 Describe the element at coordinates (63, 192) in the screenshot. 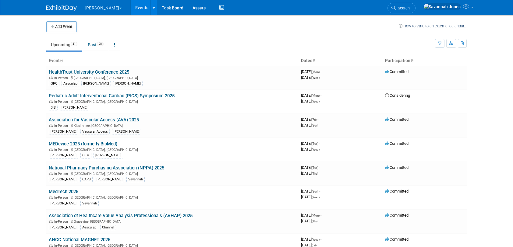

I see `a: MedTech 2025` at that location.